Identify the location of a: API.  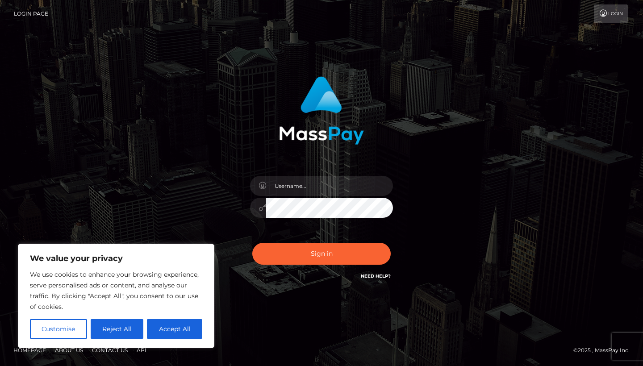
(141, 350).